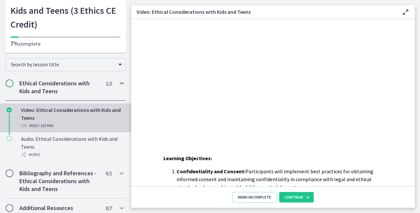 The width and height of the screenshot is (420, 213). Describe the element at coordinates (275, 179) in the screenshot. I see `span: Participants will implement best practices for obtaining informed consent and maintaining confide...` at that location.